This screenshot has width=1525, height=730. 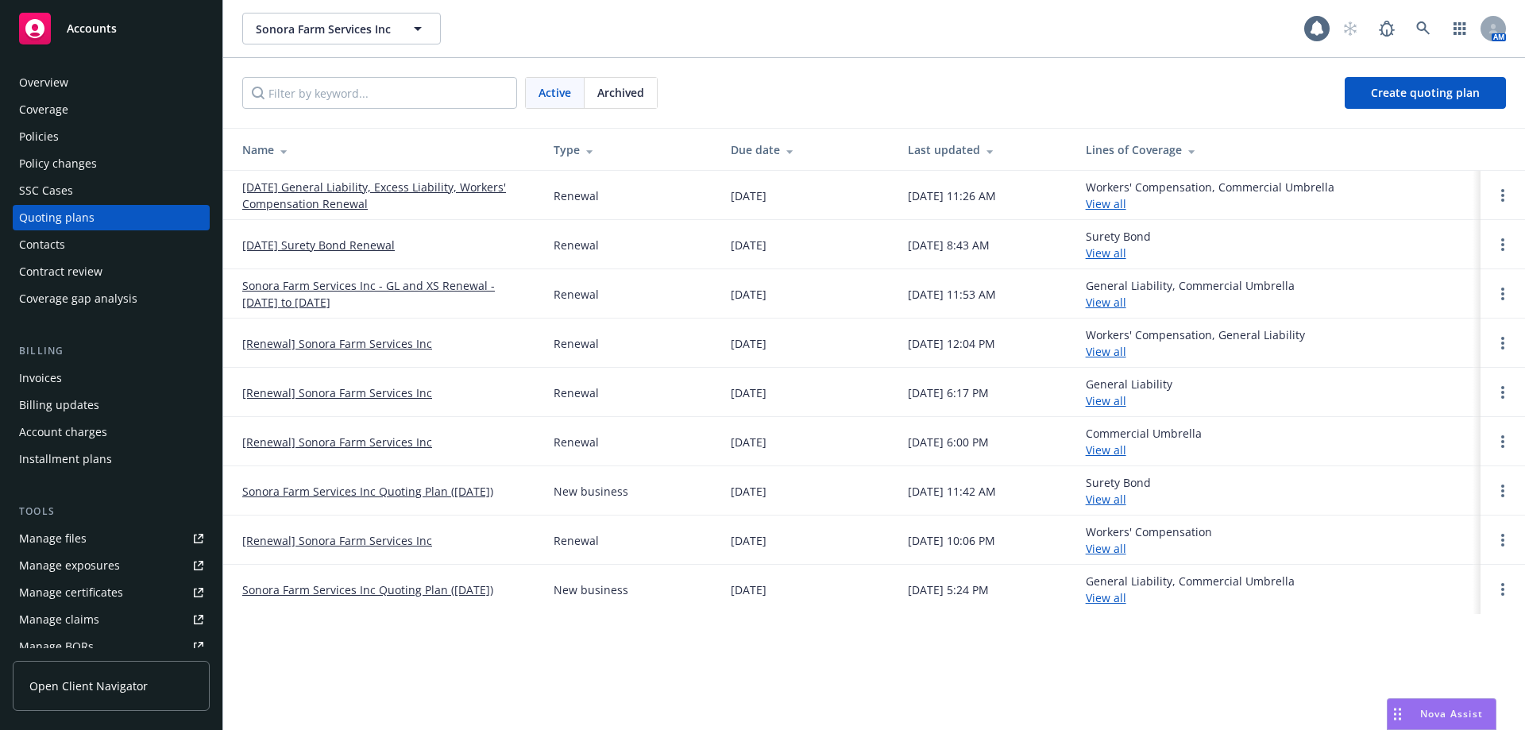 I want to click on span: Sonora Farm Services Inc, so click(x=324, y=29).